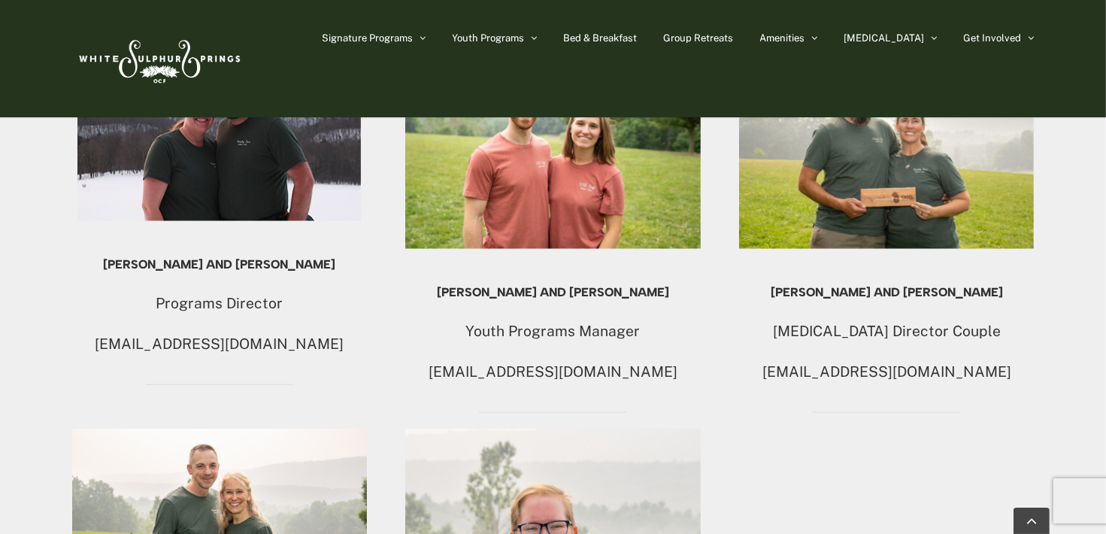 This screenshot has height=534, width=1106. What do you see at coordinates (159, 59) in the screenshot?
I see `img: White Sulphur Springs Logo` at bounding box center [159, 59].